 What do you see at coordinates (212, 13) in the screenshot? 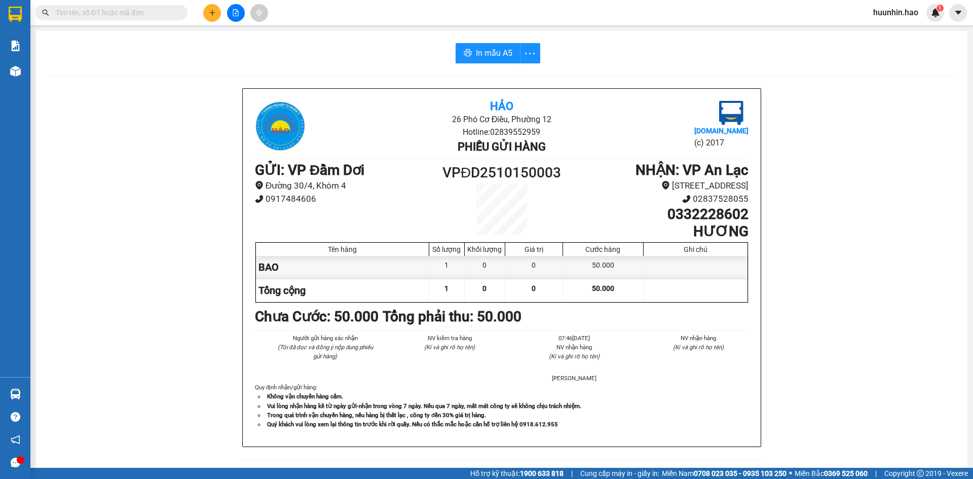
I see `button: plus` at bounding box center [212, 13].